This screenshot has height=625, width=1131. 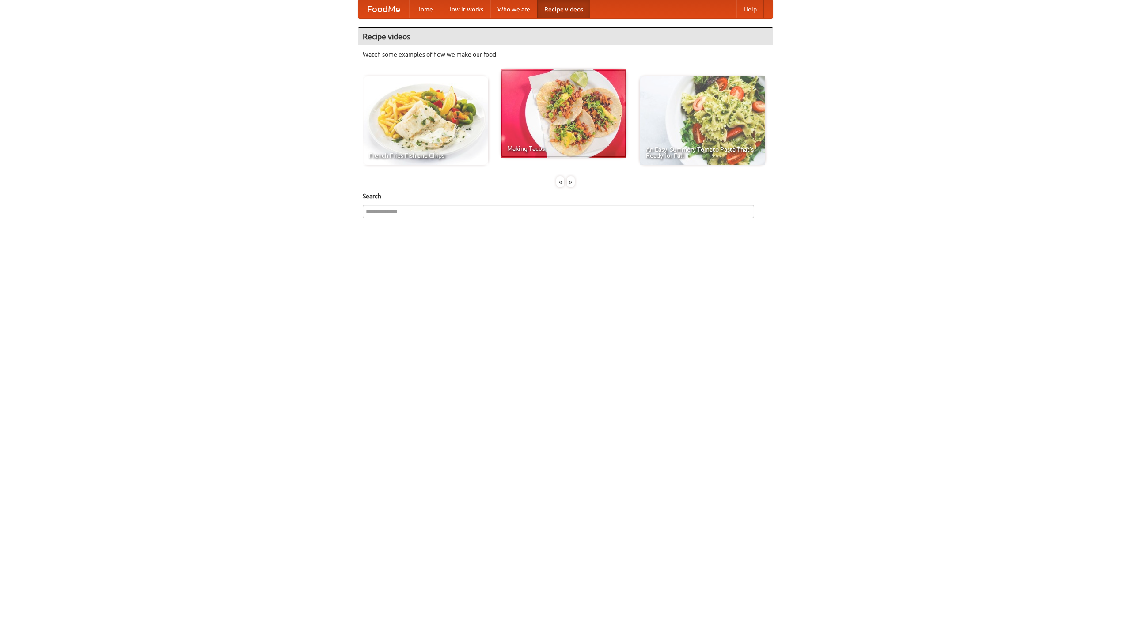 What do you see at coordinates (703, 152) in the screenshot?
I see `span: An Easy, Summery Tomato Pasta That's Ready for Fall` at bounding box center [703, 152].